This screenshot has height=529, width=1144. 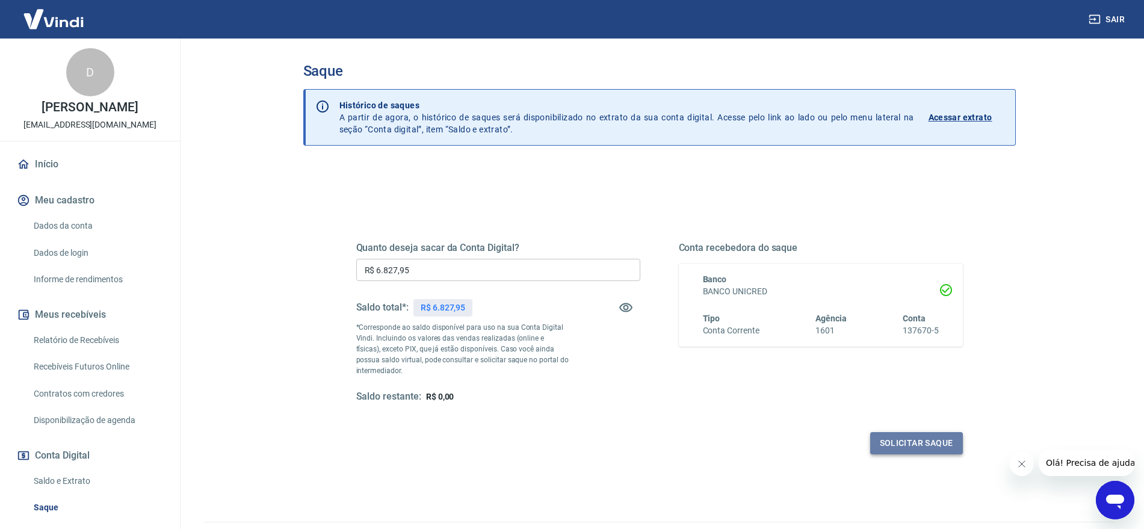 What do you see at coordinates (54, 13) in the screenshot?
I see `span: Olá! Precisa de ajuda?` at bounding box center [54, 13].